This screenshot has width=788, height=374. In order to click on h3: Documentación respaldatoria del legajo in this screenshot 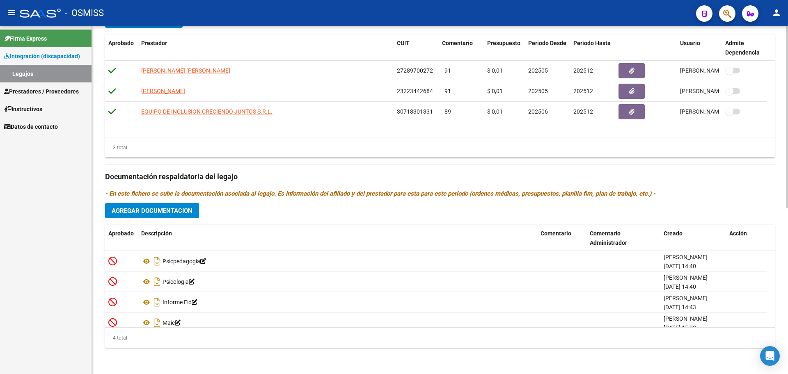, I will do `click(440, 177)`.